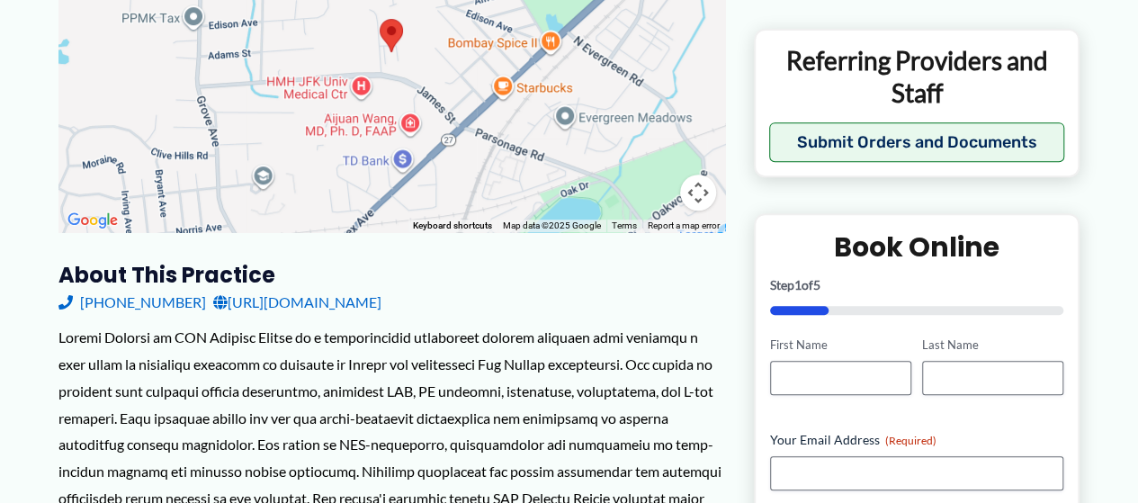 The image size is (1138, 503). What do you see at coordinates (453, 226) in the screenshot?
I see `button: Keyboard shortcuts` at bounding box center [453, 226].